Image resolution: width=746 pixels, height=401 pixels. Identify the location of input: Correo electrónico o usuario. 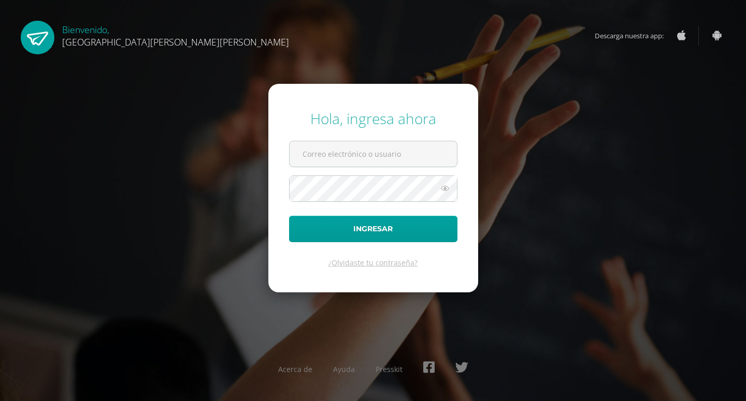
(373, 154).